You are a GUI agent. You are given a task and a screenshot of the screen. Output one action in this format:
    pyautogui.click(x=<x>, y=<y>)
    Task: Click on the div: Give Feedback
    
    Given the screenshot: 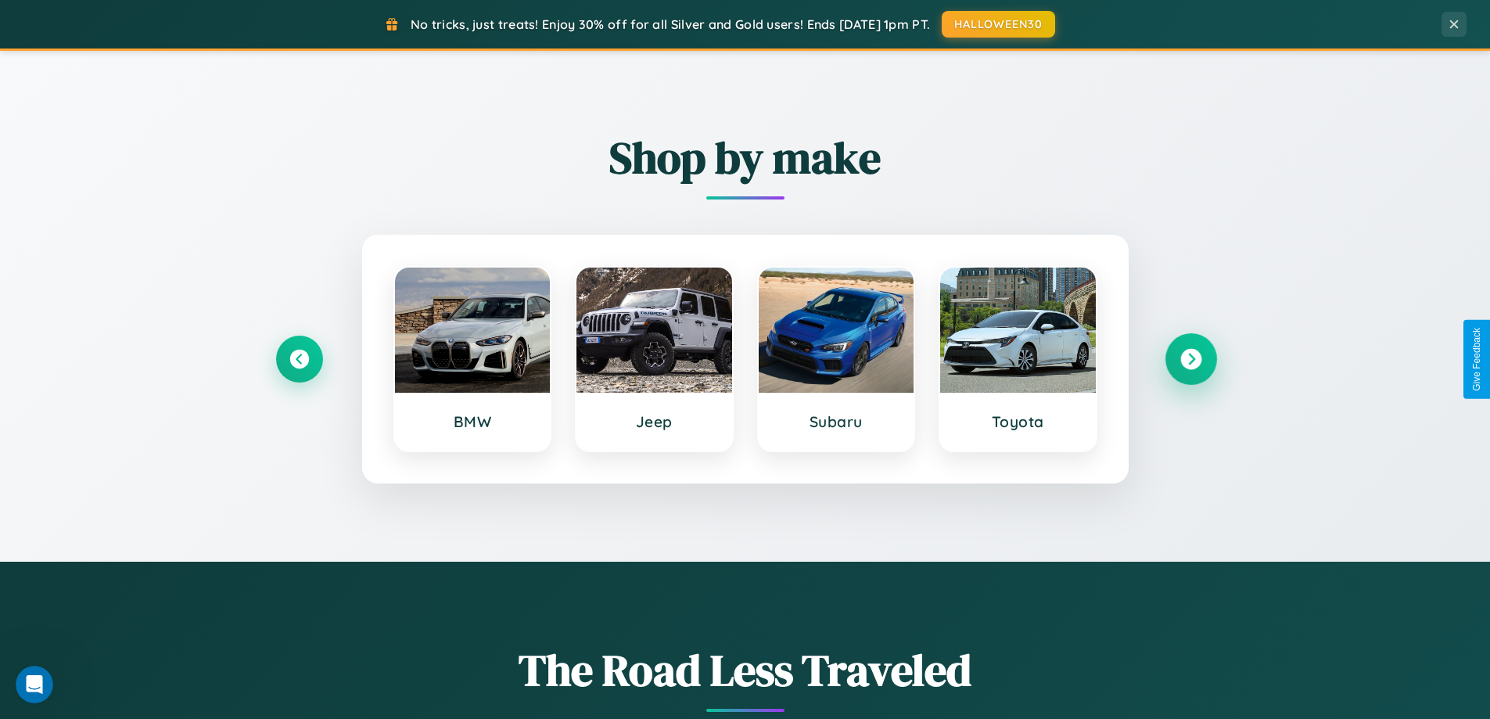 What is the action you would take?
    pyautogui.click(x=1477, y=359)
    